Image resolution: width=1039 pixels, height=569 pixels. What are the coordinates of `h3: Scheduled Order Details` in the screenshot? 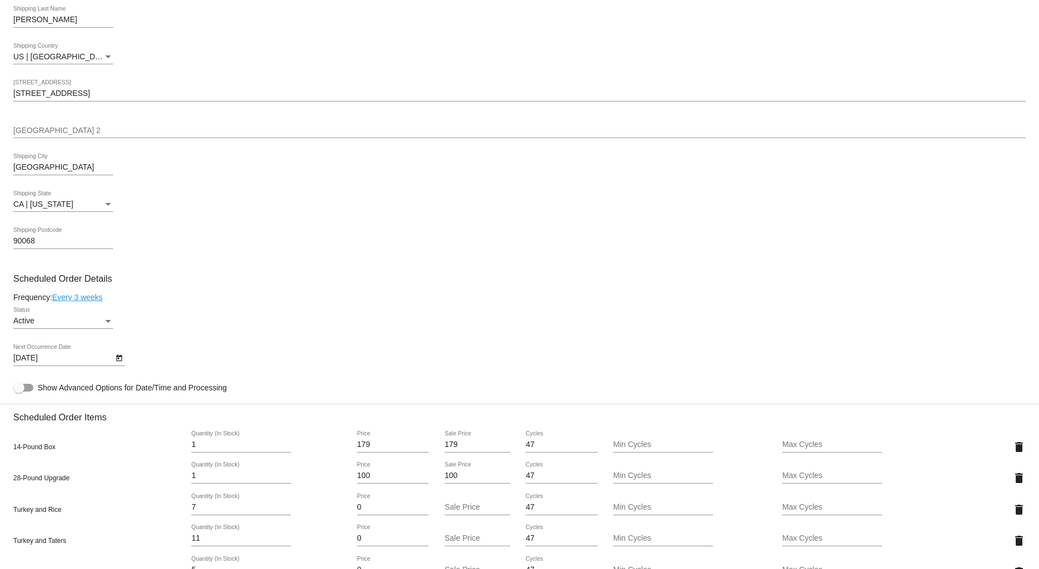 It's located at (519, 278).